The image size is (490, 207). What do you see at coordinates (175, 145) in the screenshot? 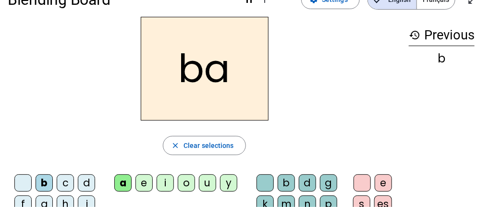
I see `mat-icon: close` at bounding box center [175, 145].